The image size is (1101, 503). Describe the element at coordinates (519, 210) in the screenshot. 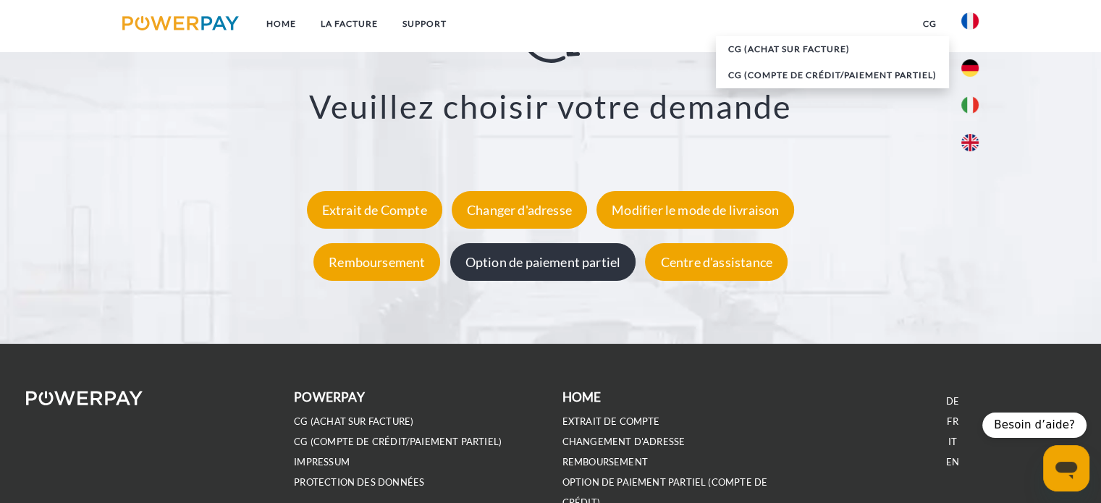

I see `div: Changer d'adresse` at that location.